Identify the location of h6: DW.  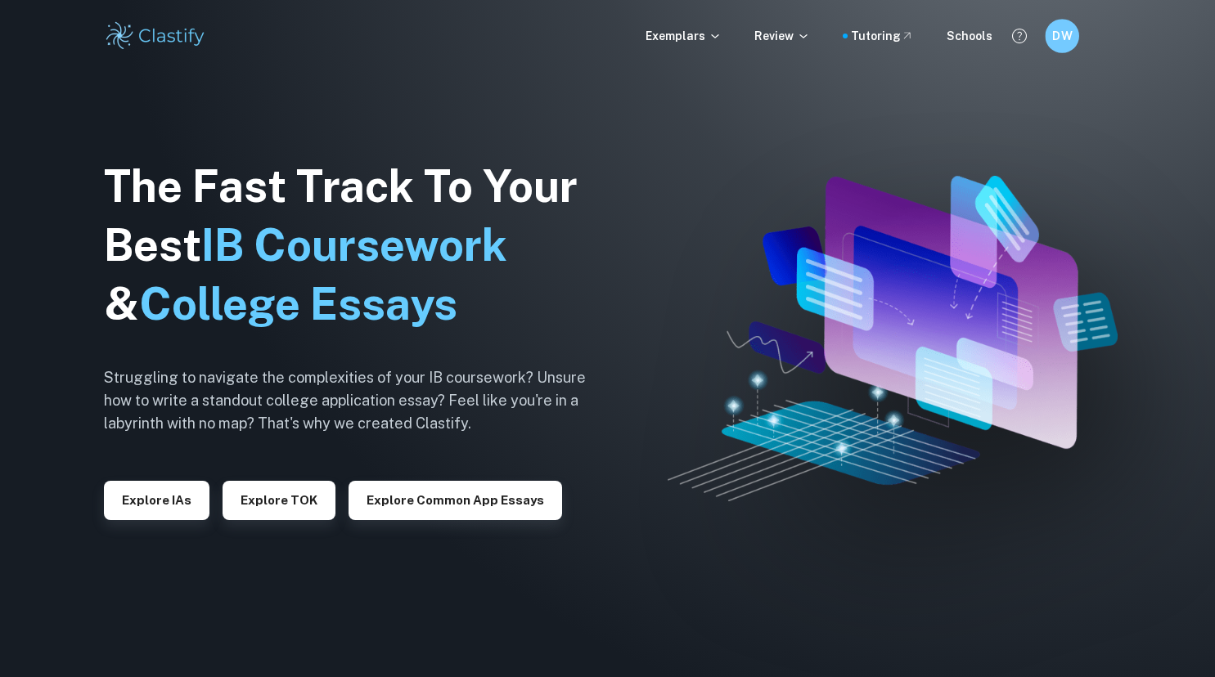
(1062, 36).